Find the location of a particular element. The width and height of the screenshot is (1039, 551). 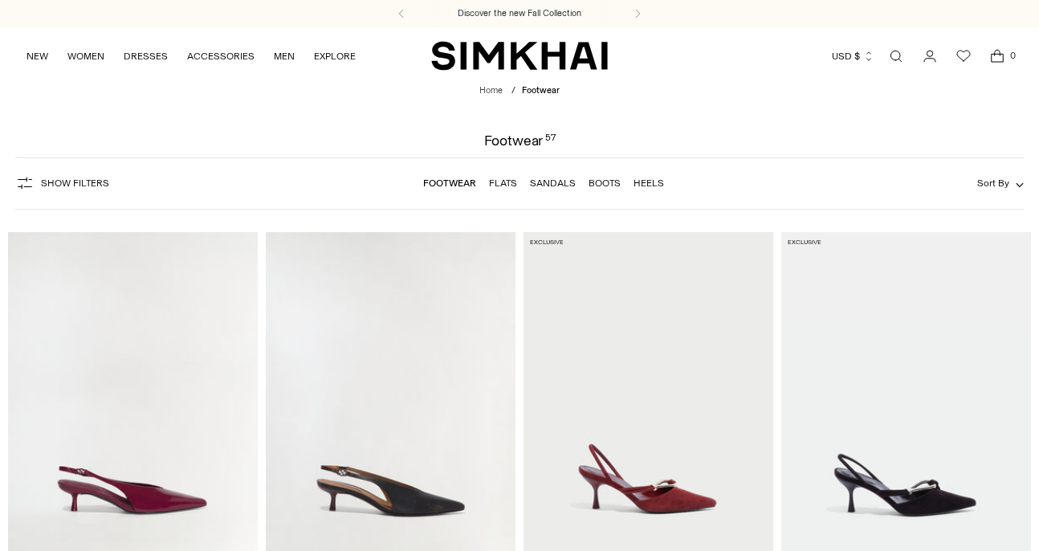

button: Sort By is located at coordinates (1001, 183).